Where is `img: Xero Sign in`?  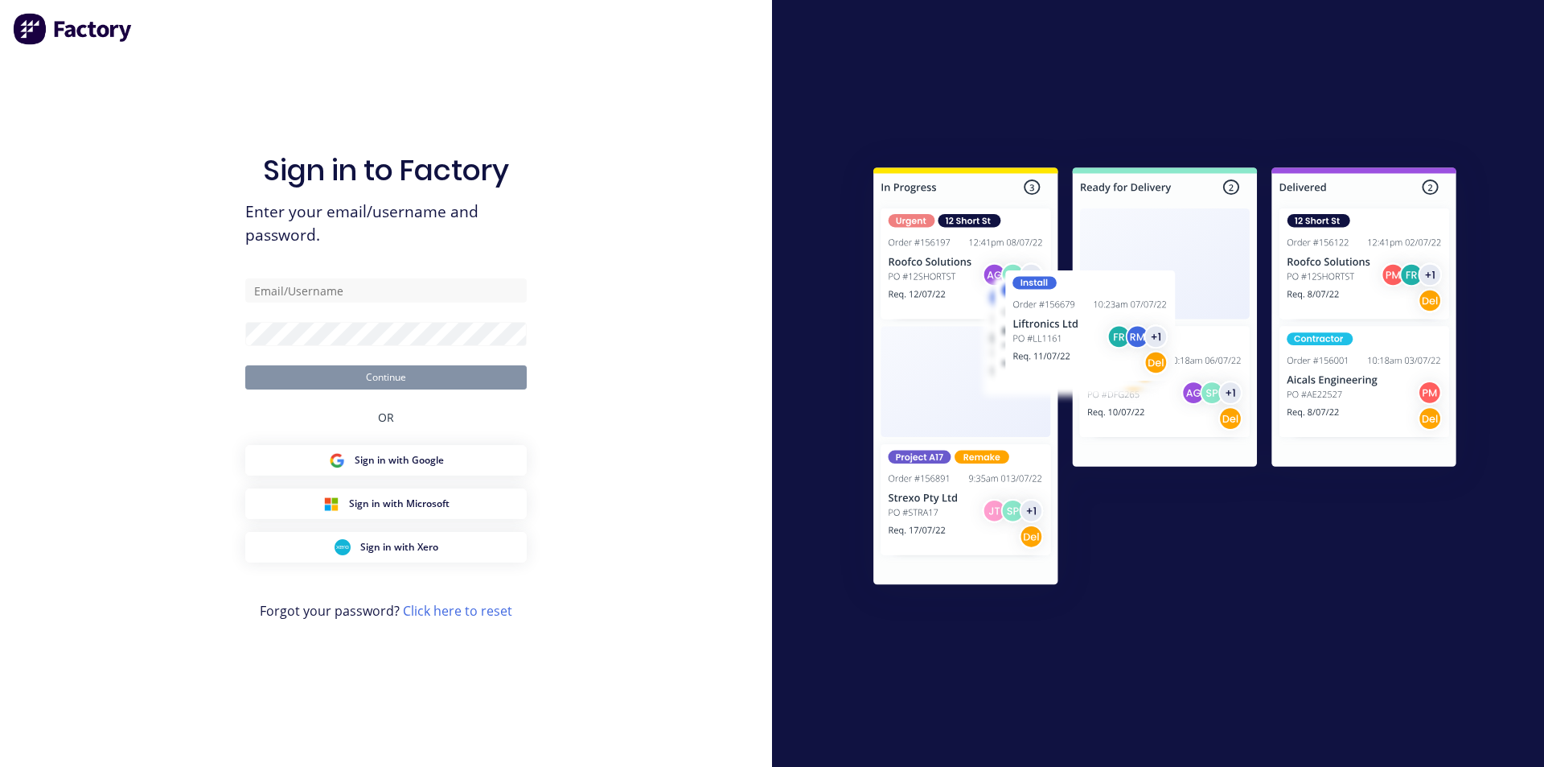 img: Xero Sign in is located at coordinates (343, 547).